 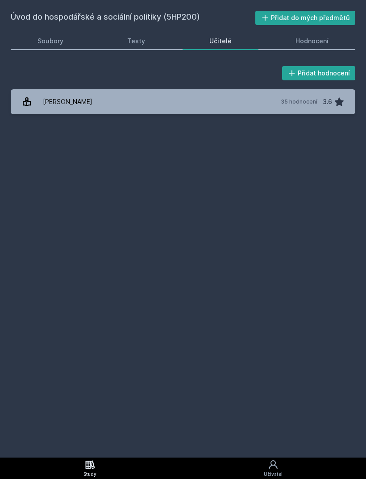 I want to click on div: Study, so click(x=90, y=474).